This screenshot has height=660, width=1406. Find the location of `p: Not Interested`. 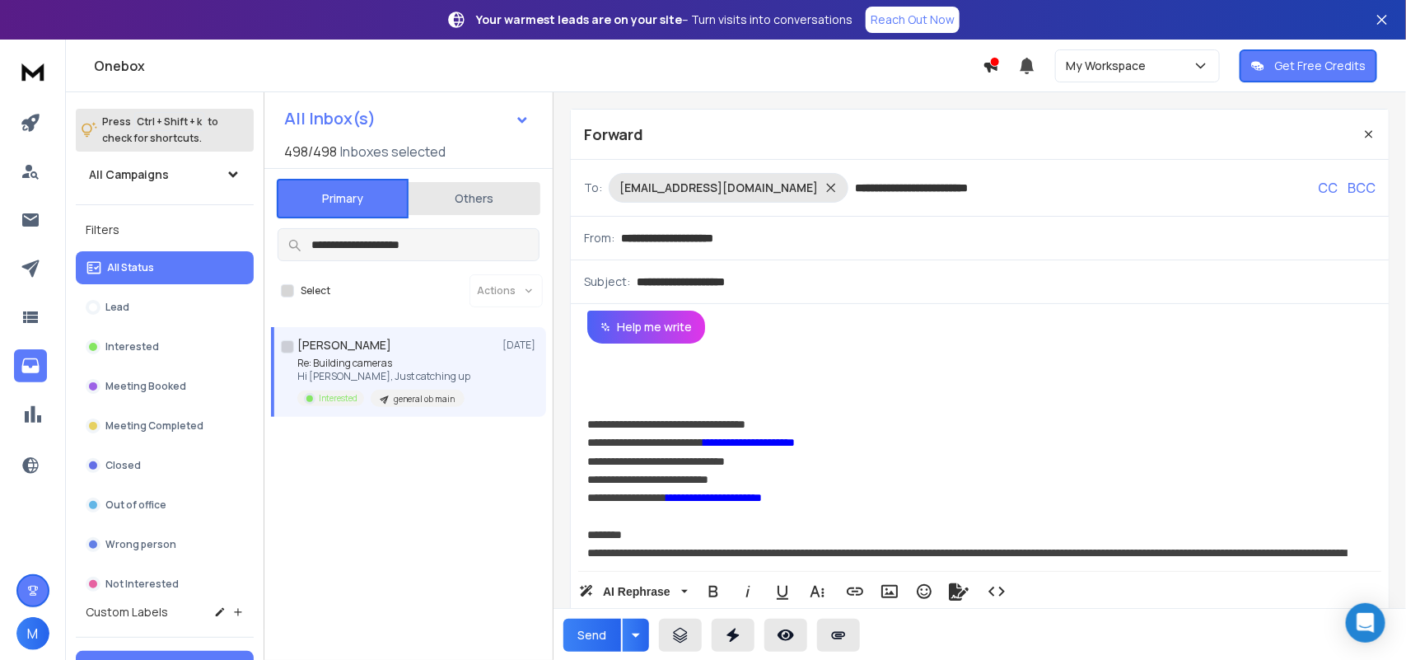

p: Not Interested is located at coordinates (142, 584).